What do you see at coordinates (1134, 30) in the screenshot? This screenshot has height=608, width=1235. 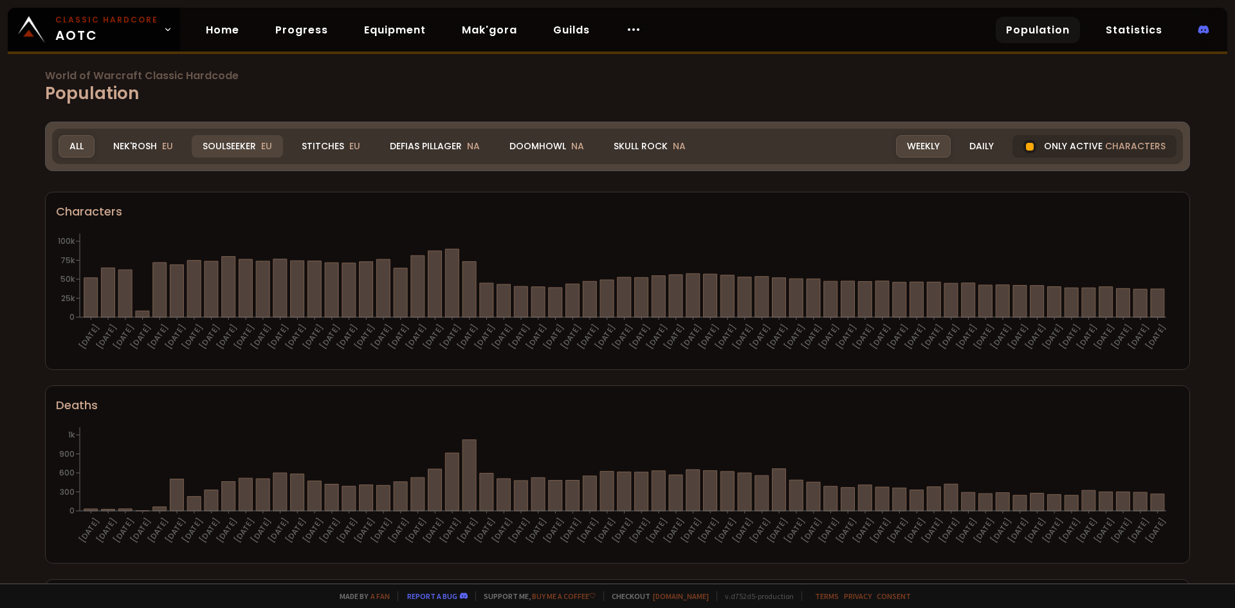 I see `a: Statistics` at bounding box center [1134, 30].